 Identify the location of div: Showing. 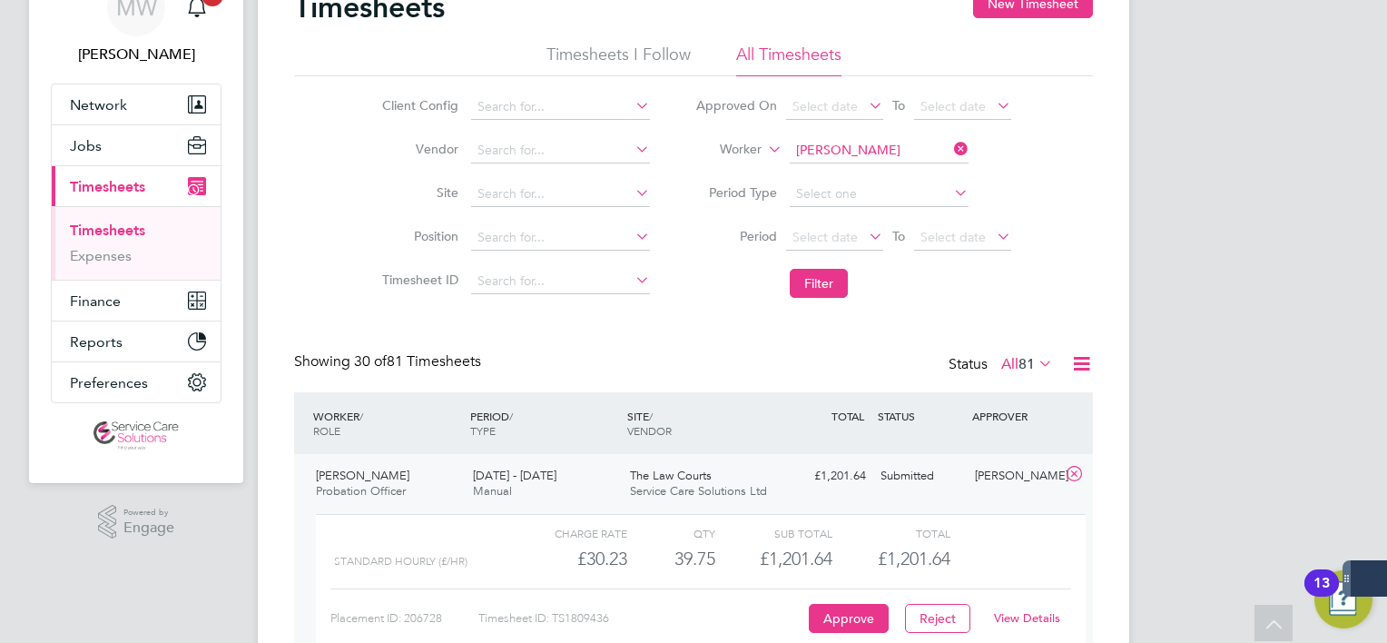
(389, 361).